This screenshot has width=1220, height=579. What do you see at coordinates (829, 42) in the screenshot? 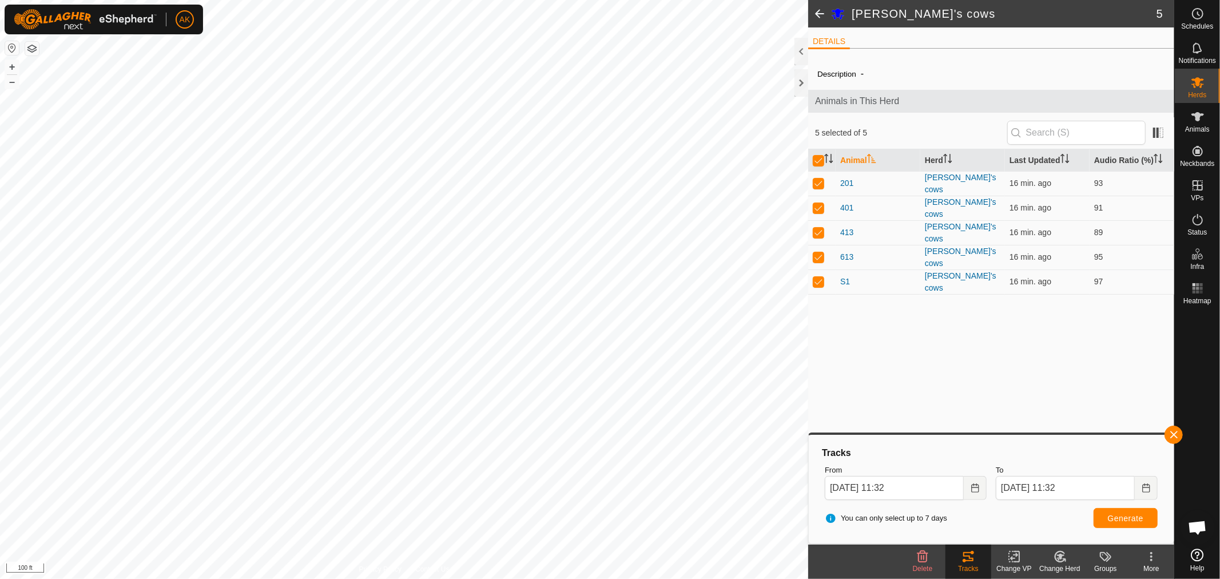
I see `li: DETAILS` at bounding box center [829, 42].